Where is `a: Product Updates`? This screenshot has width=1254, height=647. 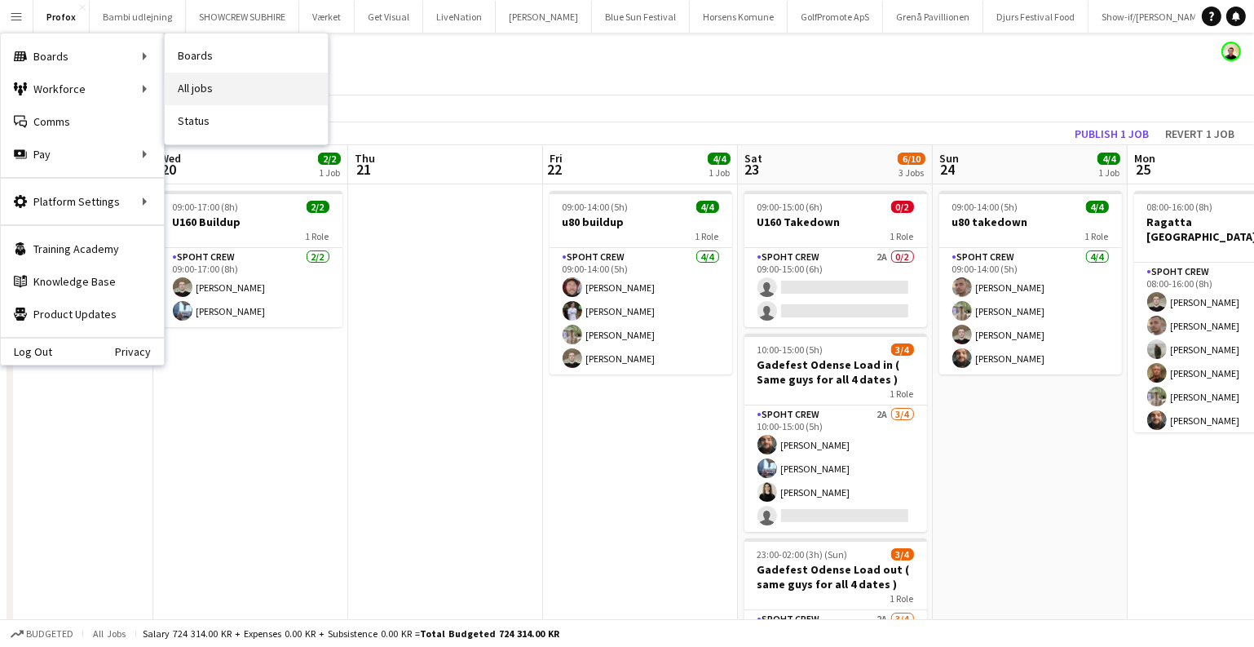 a: Product Updates is located at coordinates (82, 314).